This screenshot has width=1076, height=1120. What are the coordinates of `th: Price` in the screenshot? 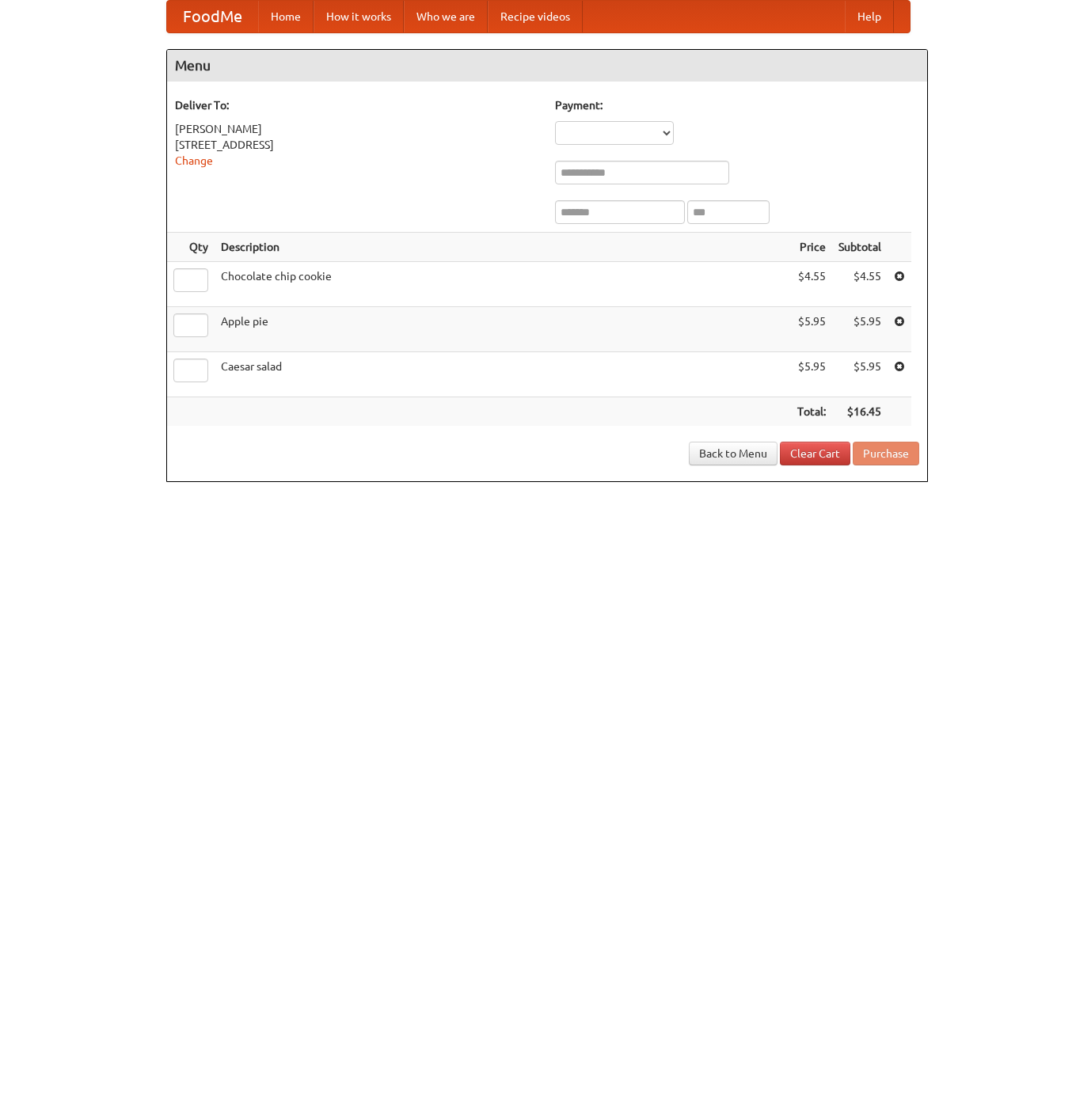 It's located at (812, 247).